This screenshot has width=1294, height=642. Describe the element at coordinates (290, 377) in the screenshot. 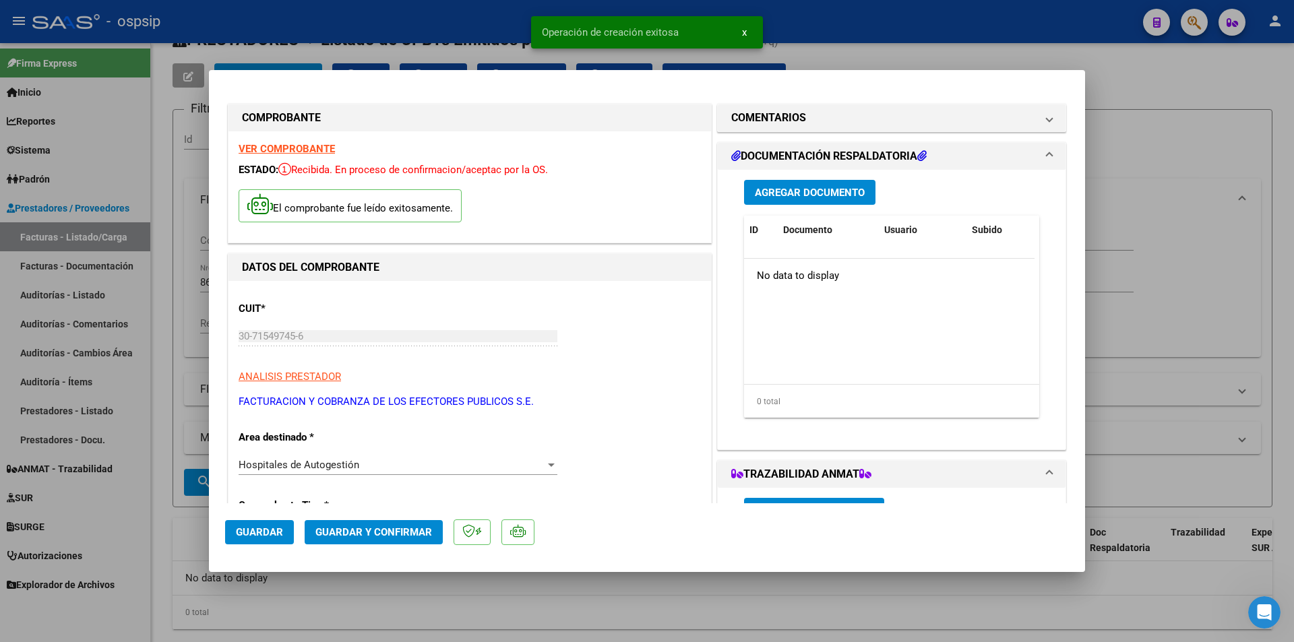

I see `span: ANALISIS PRESTADOR` at that location.